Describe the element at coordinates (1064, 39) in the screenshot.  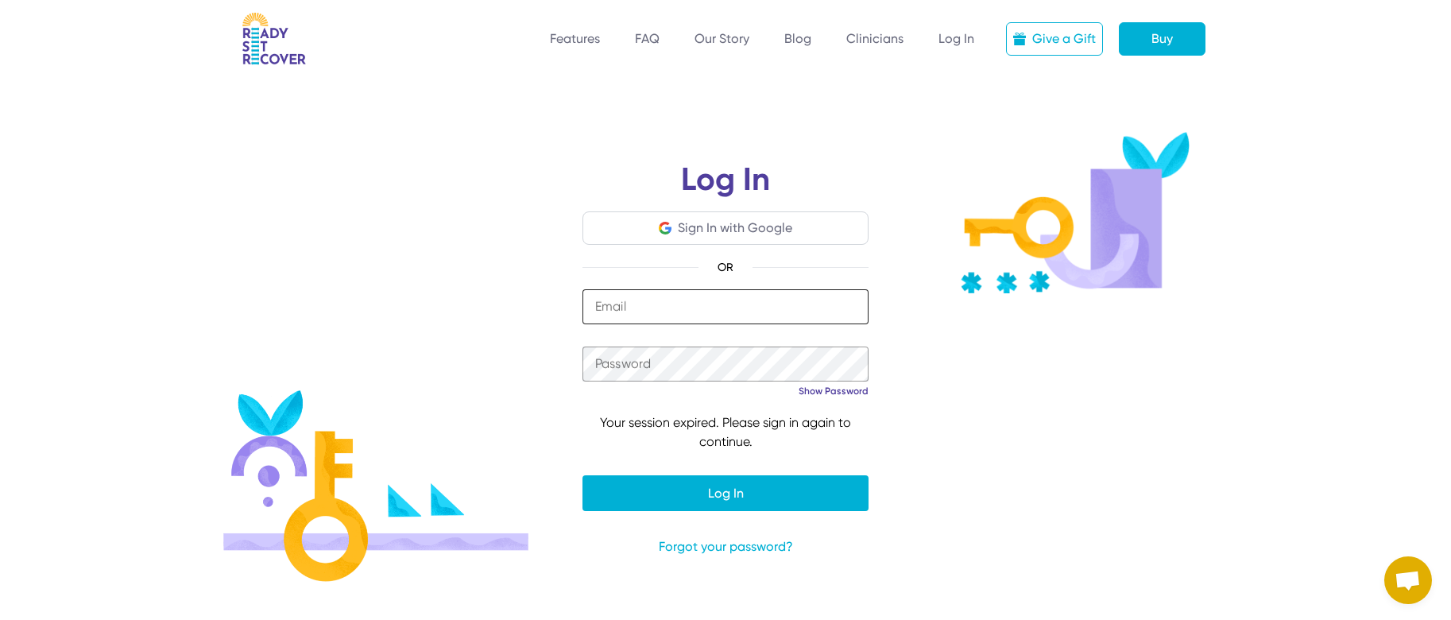
I see `div: Give a Gift` at that location.